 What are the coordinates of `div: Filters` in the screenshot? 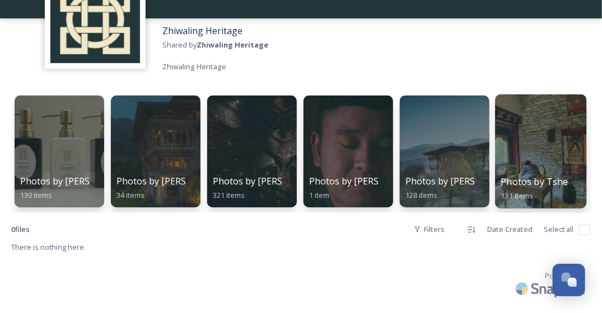 It's located at (429, 229).